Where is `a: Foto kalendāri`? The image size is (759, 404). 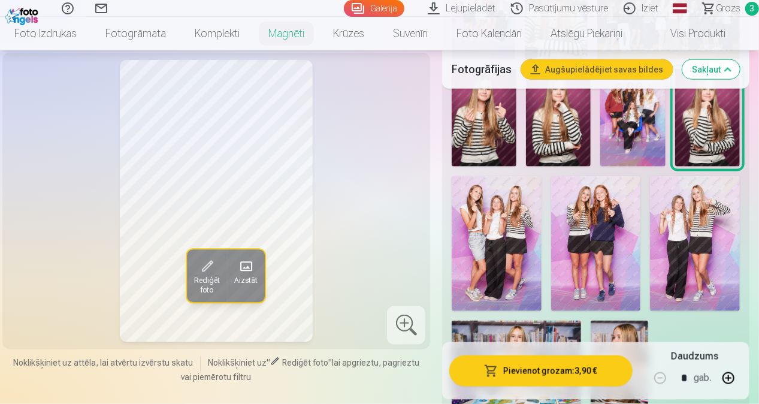 a: Foto kalendāri is located at coordinates (489, 34).